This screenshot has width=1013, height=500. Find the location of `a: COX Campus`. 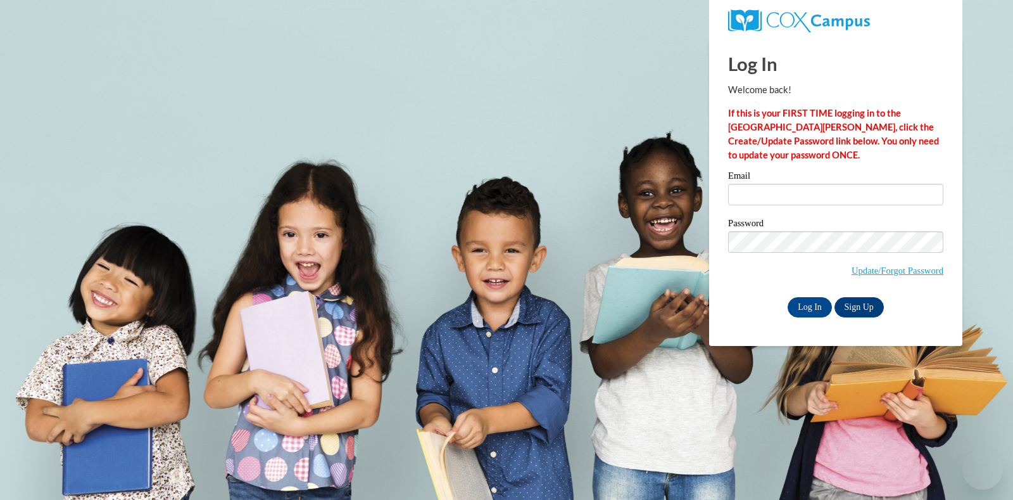

a: COX Campus is located at coordinates (836, 21).